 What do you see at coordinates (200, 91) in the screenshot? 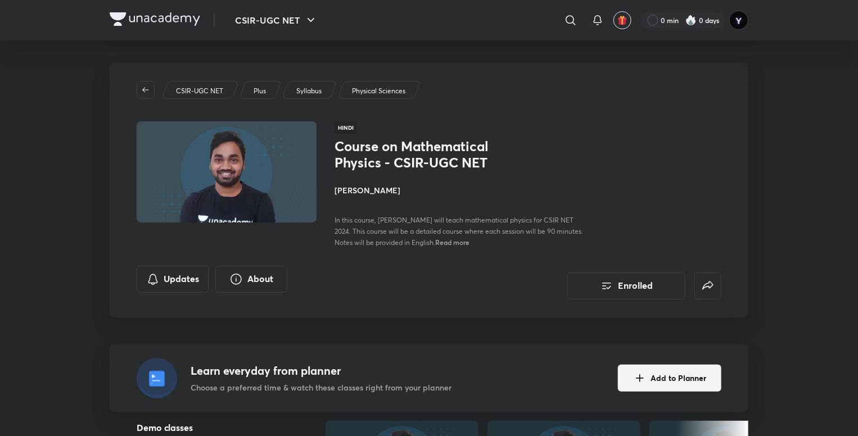
I see `a: CSIR-UGC NET` at bounding box center [200, 91].